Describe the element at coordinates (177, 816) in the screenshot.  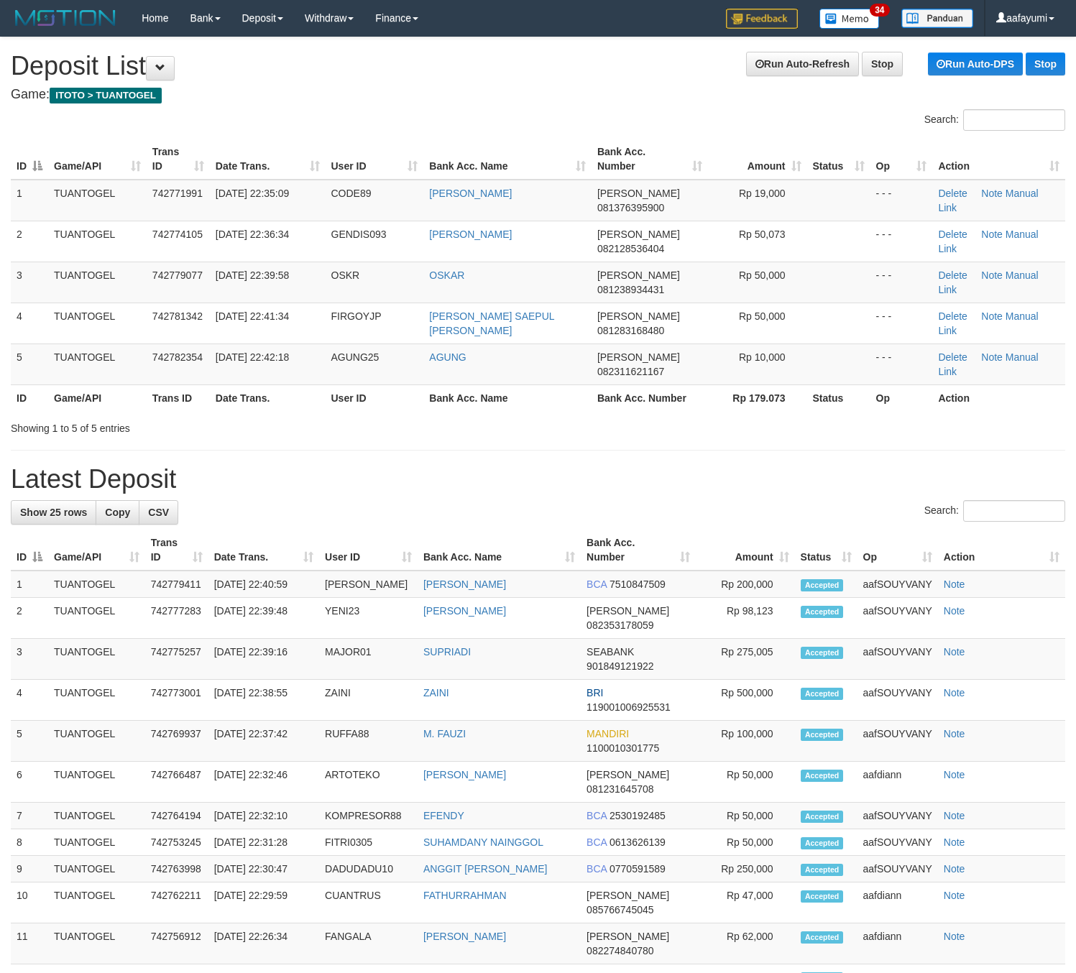
I see `td: 742764194` at that location.